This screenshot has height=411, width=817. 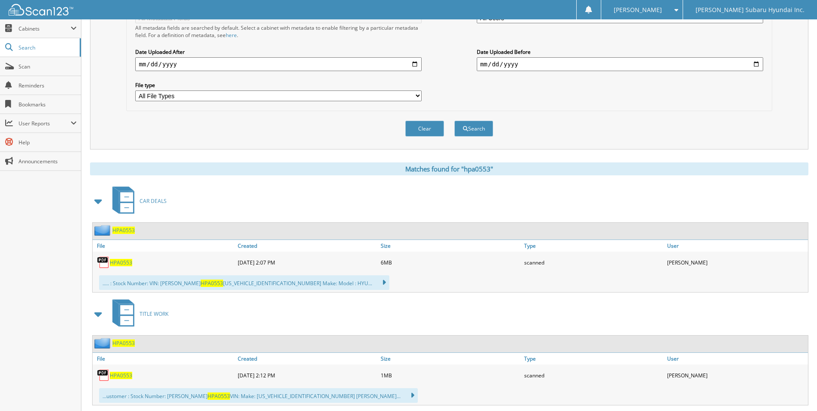 I want to click on input: start, so click(x=278, y=64).